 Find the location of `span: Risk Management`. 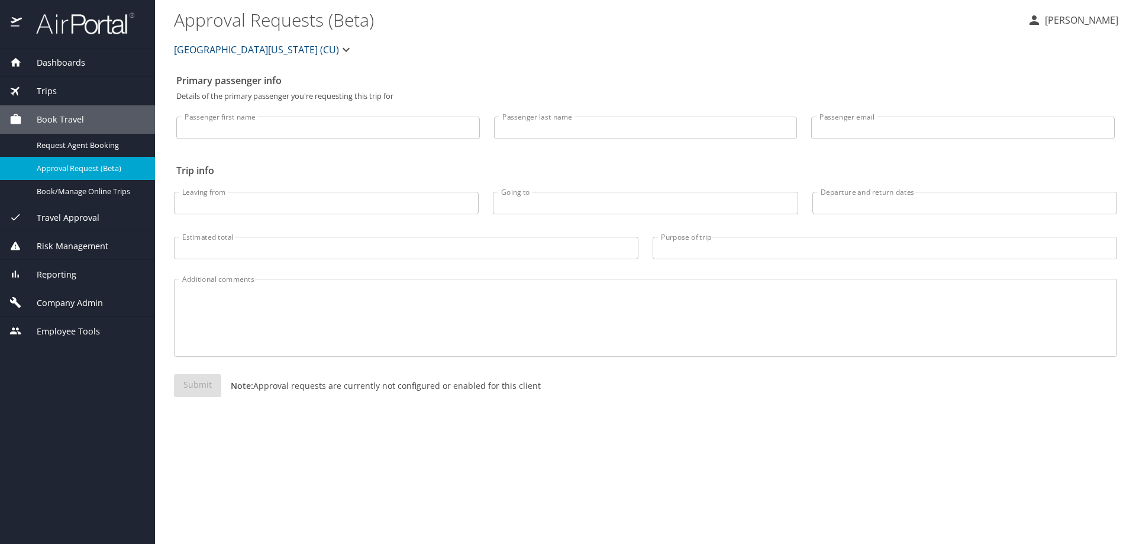

span: Risk Management is located at coordinates (65, 246).